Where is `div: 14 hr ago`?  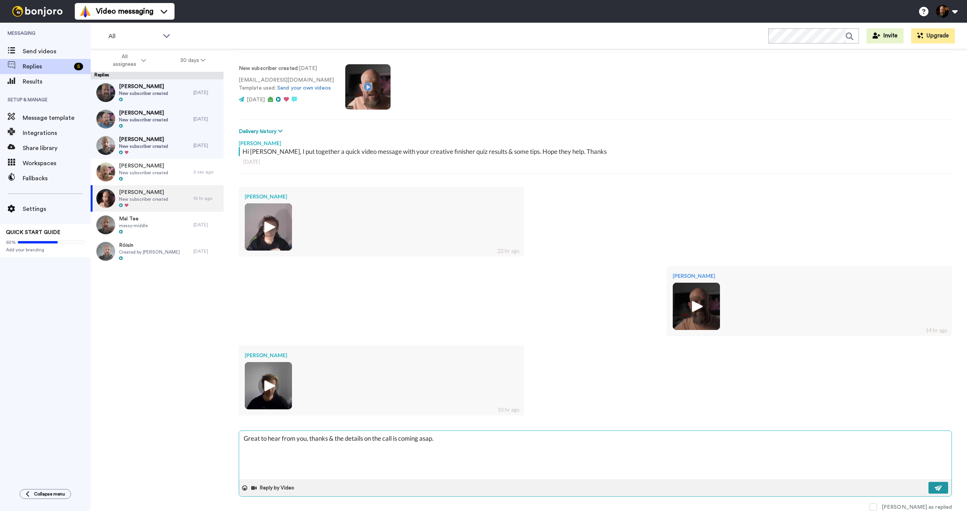
div: 14 hr ago is located at coordinates (936, 330).